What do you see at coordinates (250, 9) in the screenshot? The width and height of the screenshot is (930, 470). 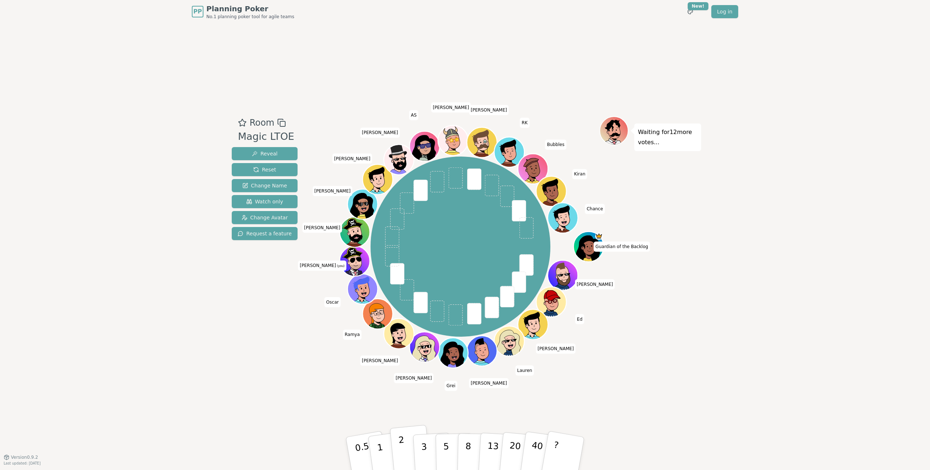 I see `span: Planning Poker` at bounding box center [250, 9].